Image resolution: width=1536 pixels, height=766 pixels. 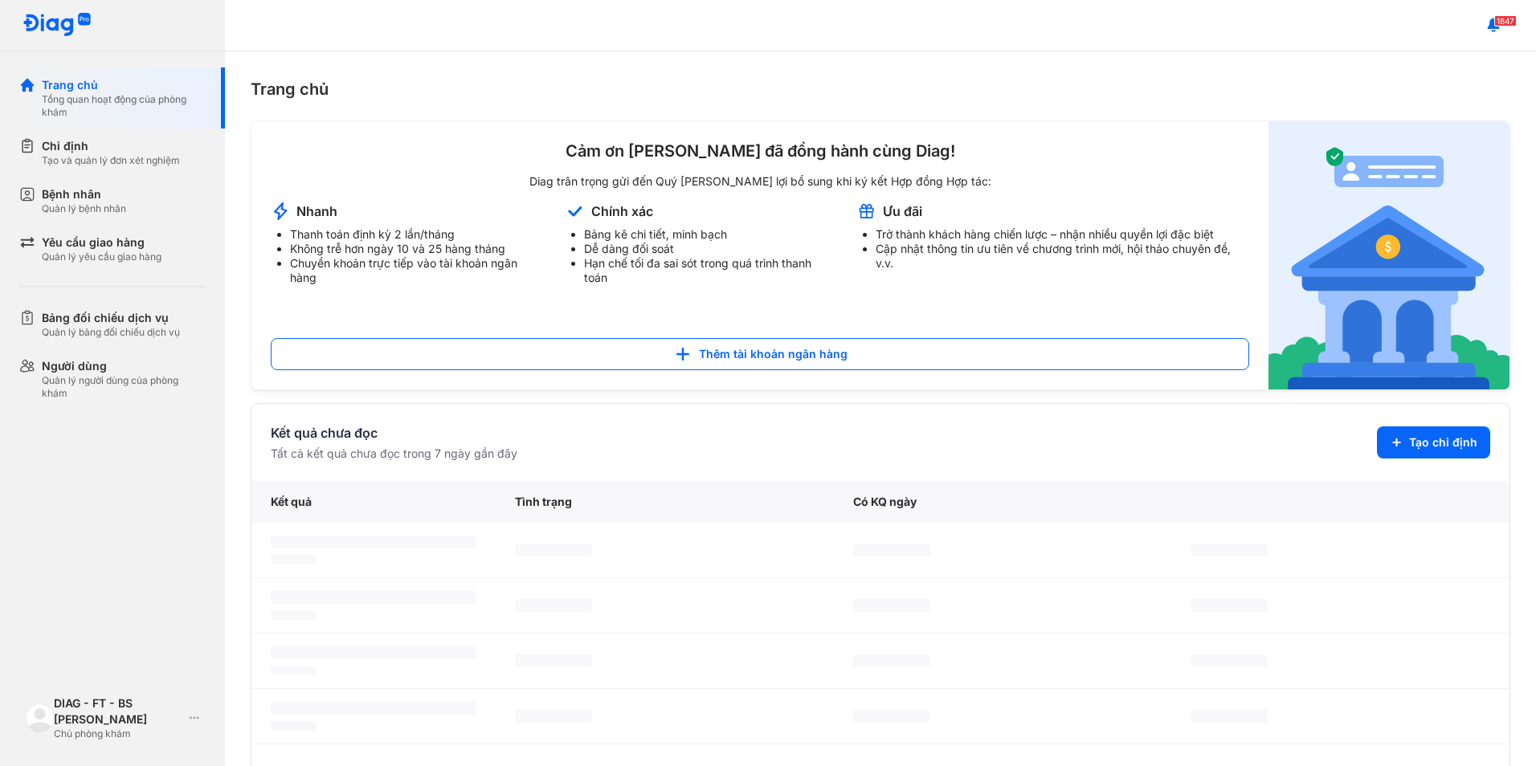 I want to click on li: Thanh toán định kỳ 2 lần/tháng, so click(x=418, y=235).